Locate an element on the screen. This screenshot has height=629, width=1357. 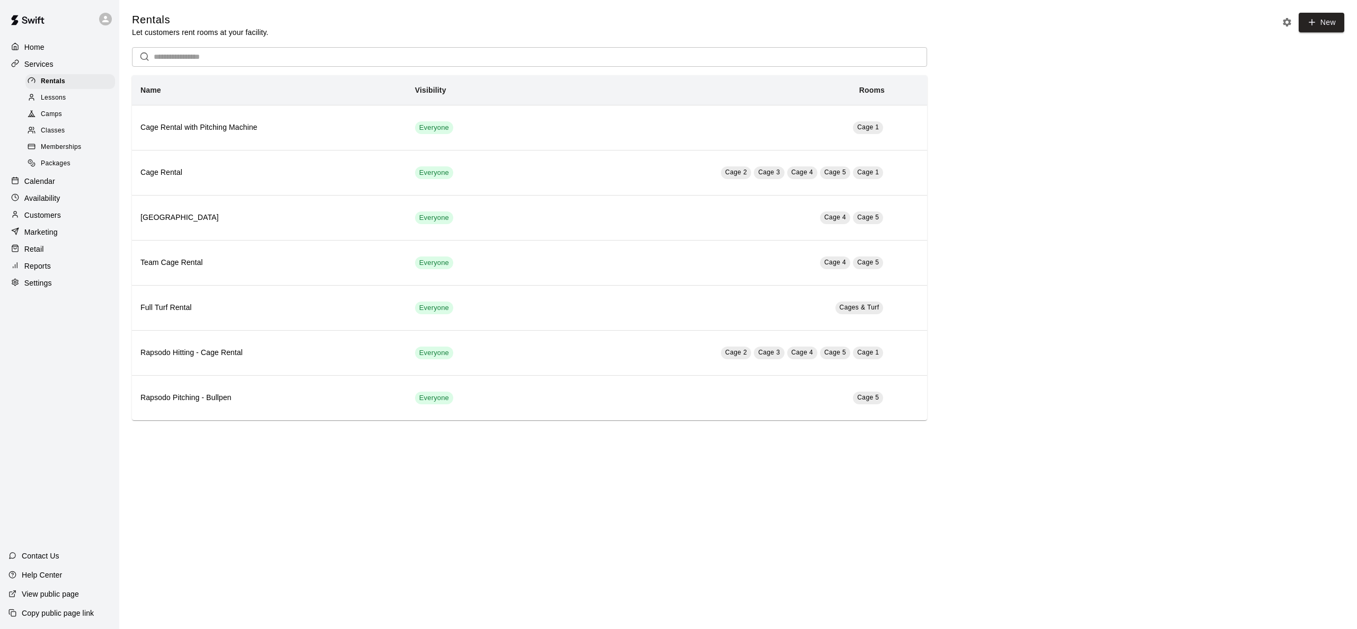
h6: Cage Rental is located at coordinates (269, 173).